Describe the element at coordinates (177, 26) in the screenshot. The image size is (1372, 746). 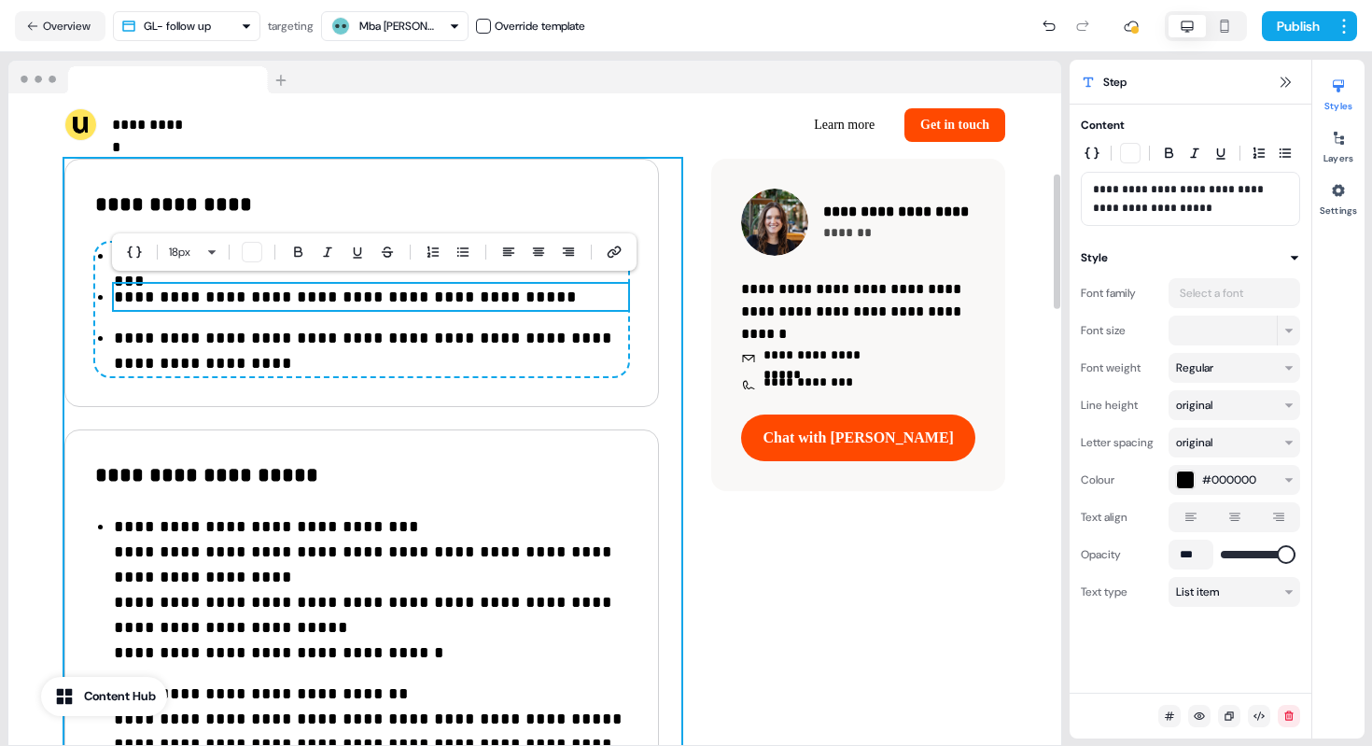
I see `div: GL- follow up` at that location.